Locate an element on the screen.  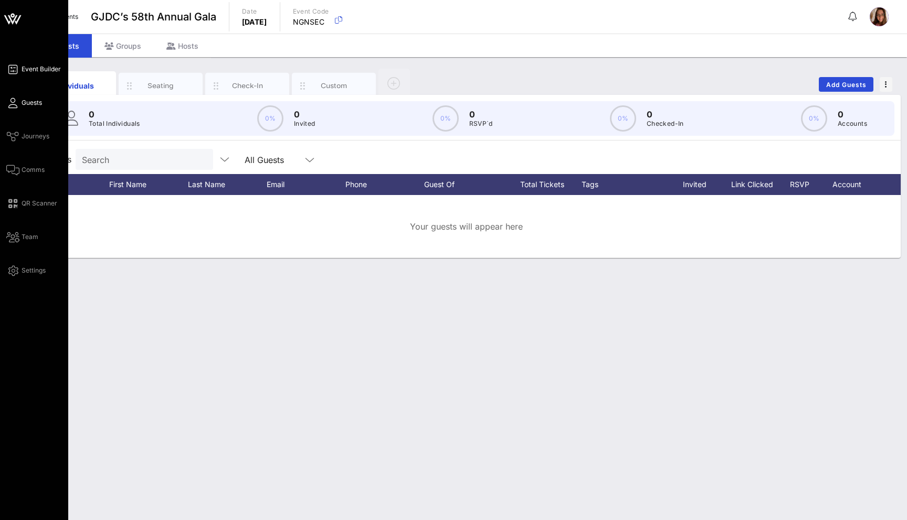
span: Settings is located at coordinates (34, 271).